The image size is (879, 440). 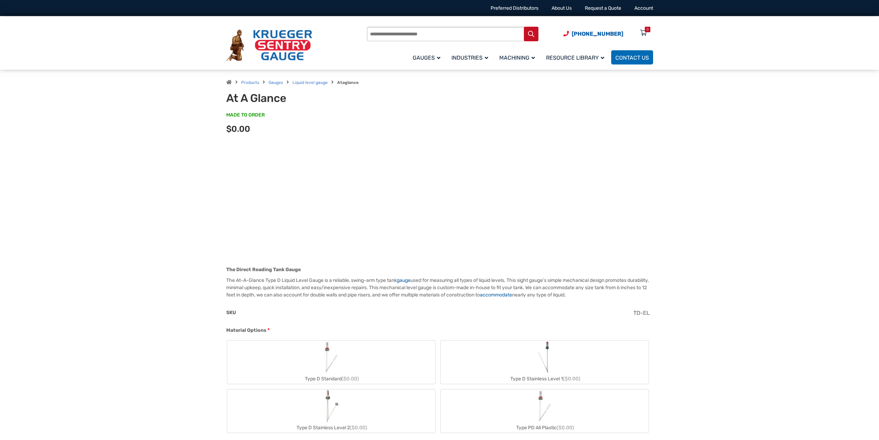 What do you see at coordinates (545, 378) in the screenshot?
I see `div: Type D Stainless Level 1` at bounding box center [545, 378].